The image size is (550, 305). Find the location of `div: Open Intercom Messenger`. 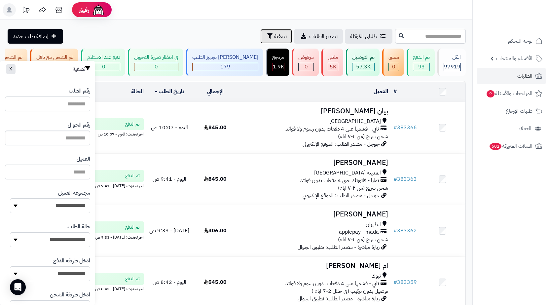

div: Open Intercom Messenger is located at coordinates (18, 287).